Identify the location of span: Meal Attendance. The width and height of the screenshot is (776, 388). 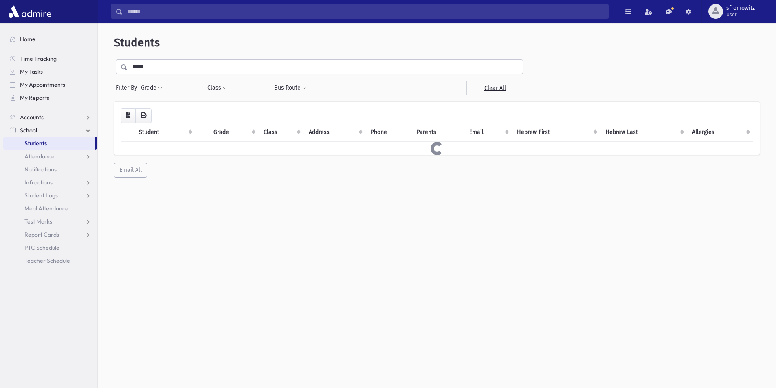
(46, 209).